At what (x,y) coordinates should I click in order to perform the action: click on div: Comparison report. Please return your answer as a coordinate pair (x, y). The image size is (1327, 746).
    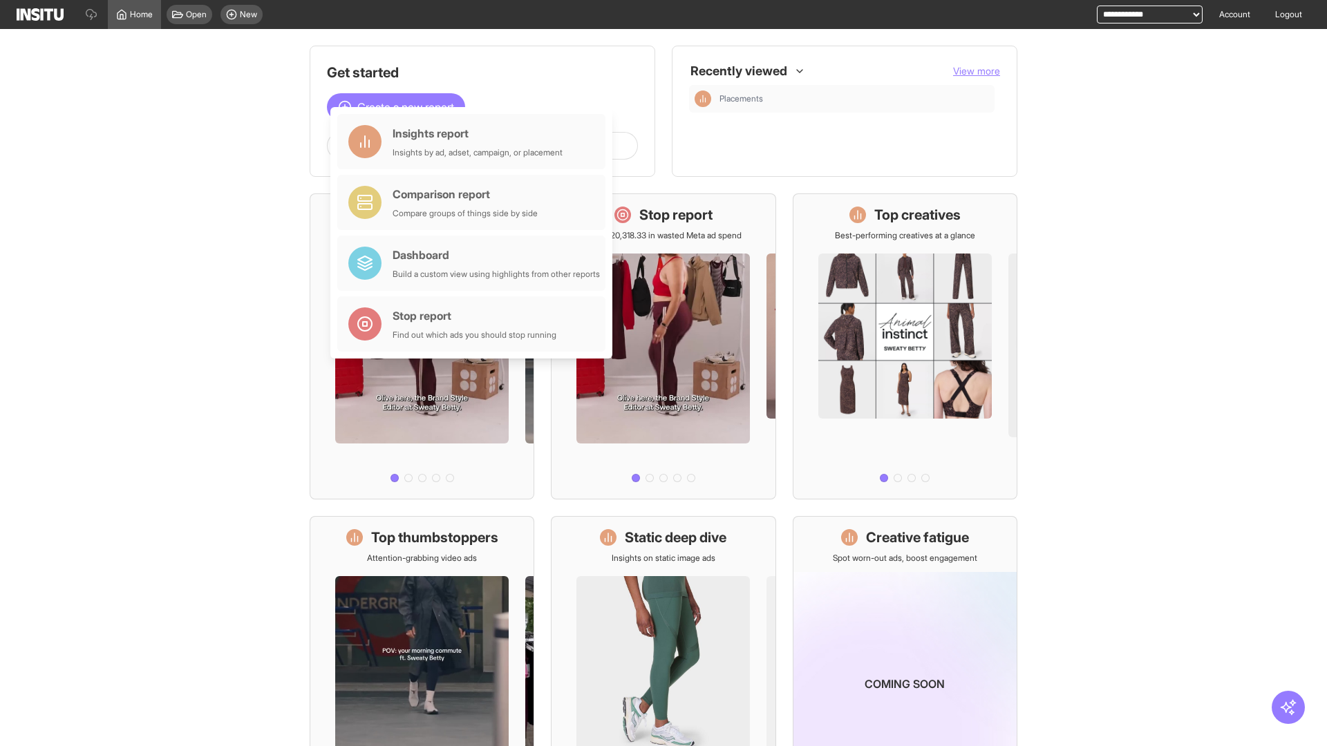
    Looking at the image, I should click on (465, 194).